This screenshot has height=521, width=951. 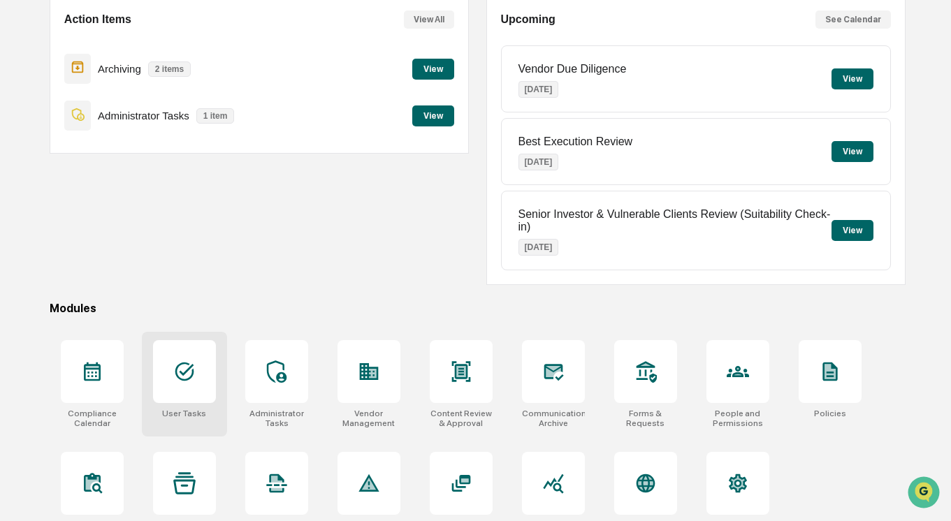 What do you see at coordinates (738, 419) in the screenshot?
I see `div: People and Permissions` at bounding box center [738, 419].